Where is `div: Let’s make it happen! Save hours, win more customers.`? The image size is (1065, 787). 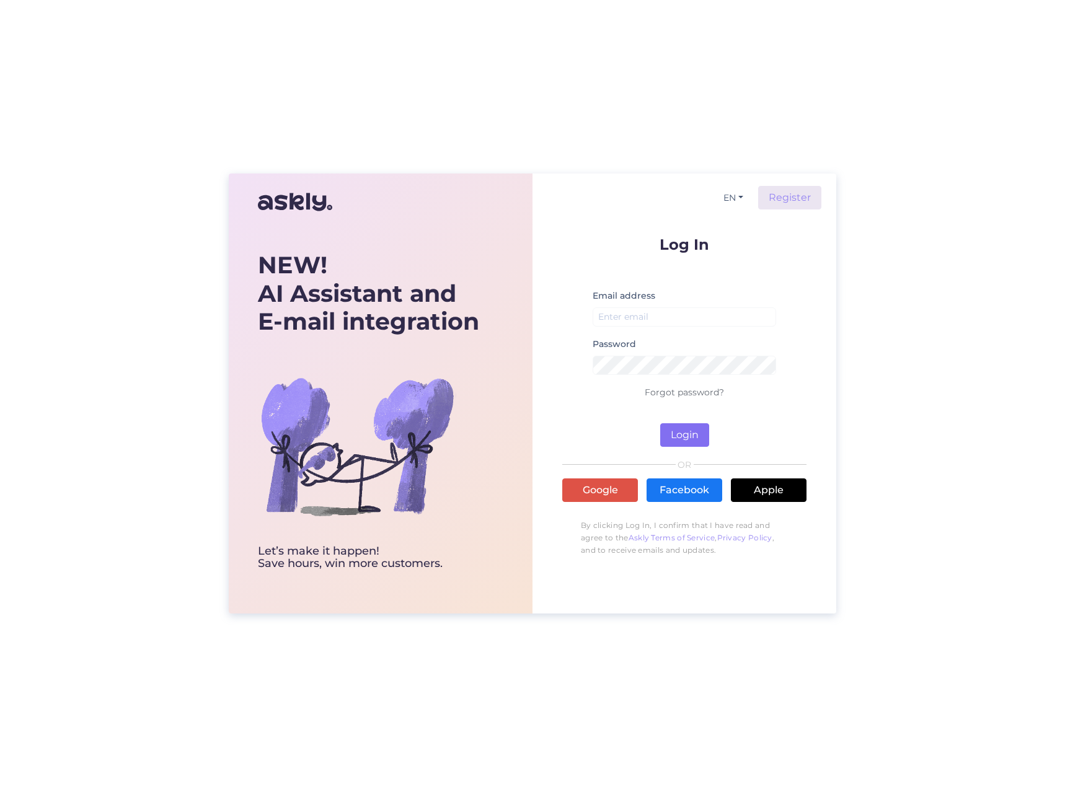 div: Let’s make it happen! Save hours, win more customers. is located at coordinates (368, 558).